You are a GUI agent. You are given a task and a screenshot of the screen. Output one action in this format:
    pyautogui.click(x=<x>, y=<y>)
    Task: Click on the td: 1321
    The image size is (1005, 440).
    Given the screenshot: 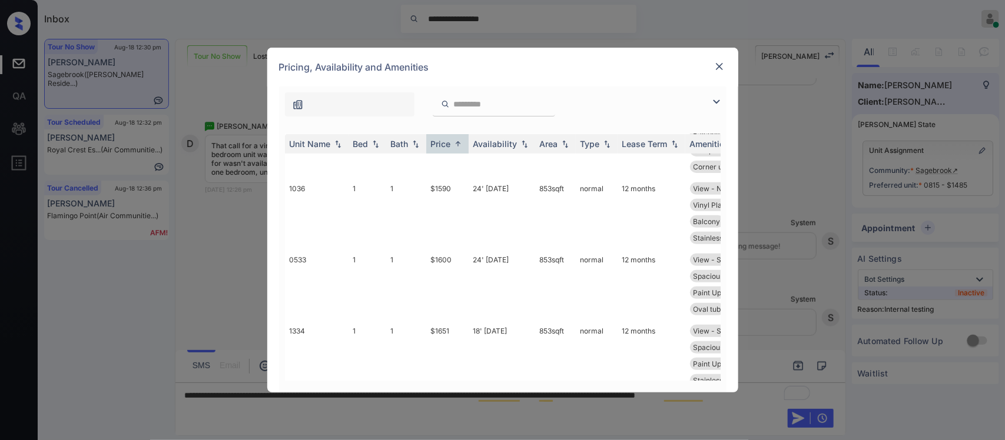 What is the action you would take?
    pyautogui.click(x=317, y=134)
    